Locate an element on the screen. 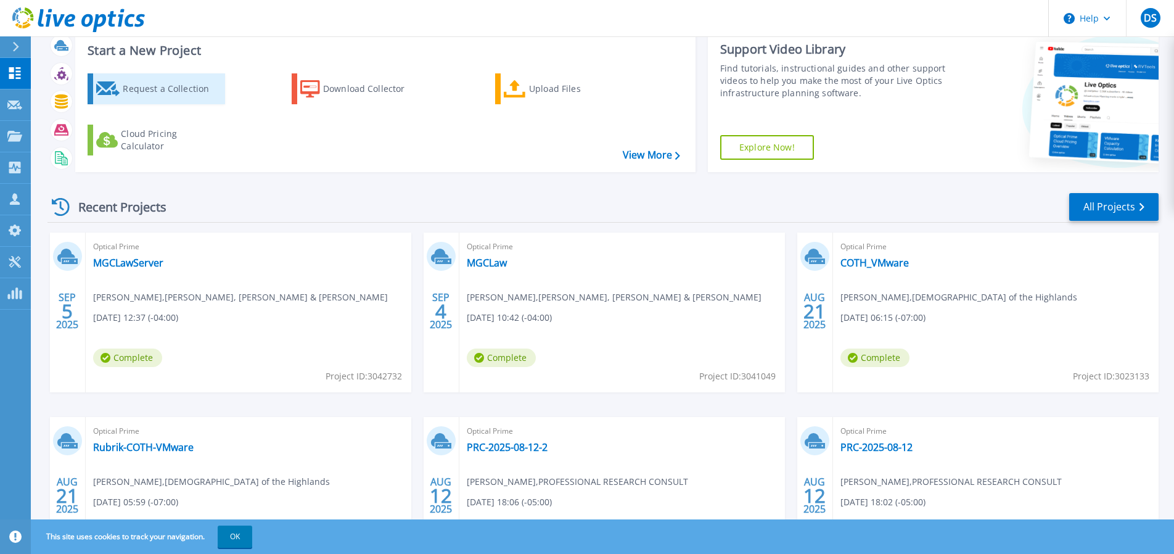 This screenshot has height=554, width=1174. a: Download Collector is located at coordinates (360, 89).